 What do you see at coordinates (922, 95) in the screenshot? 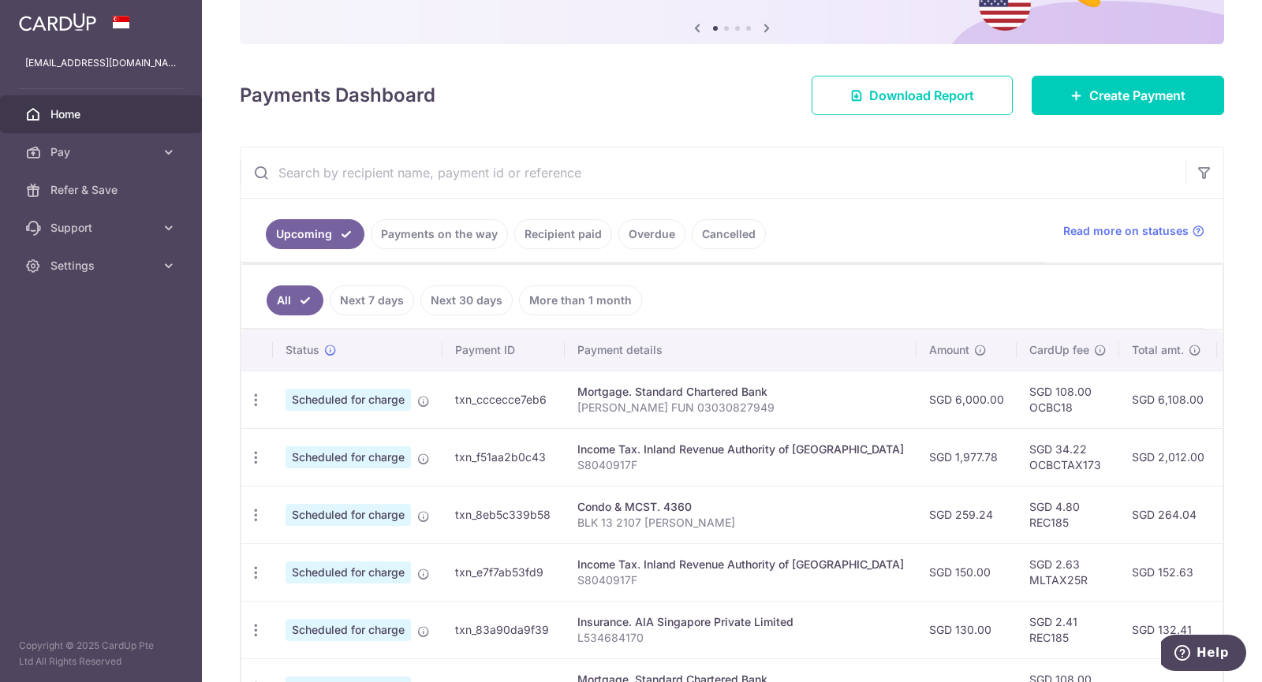
I see `span: Download Report` at bounding box center [922, 95].